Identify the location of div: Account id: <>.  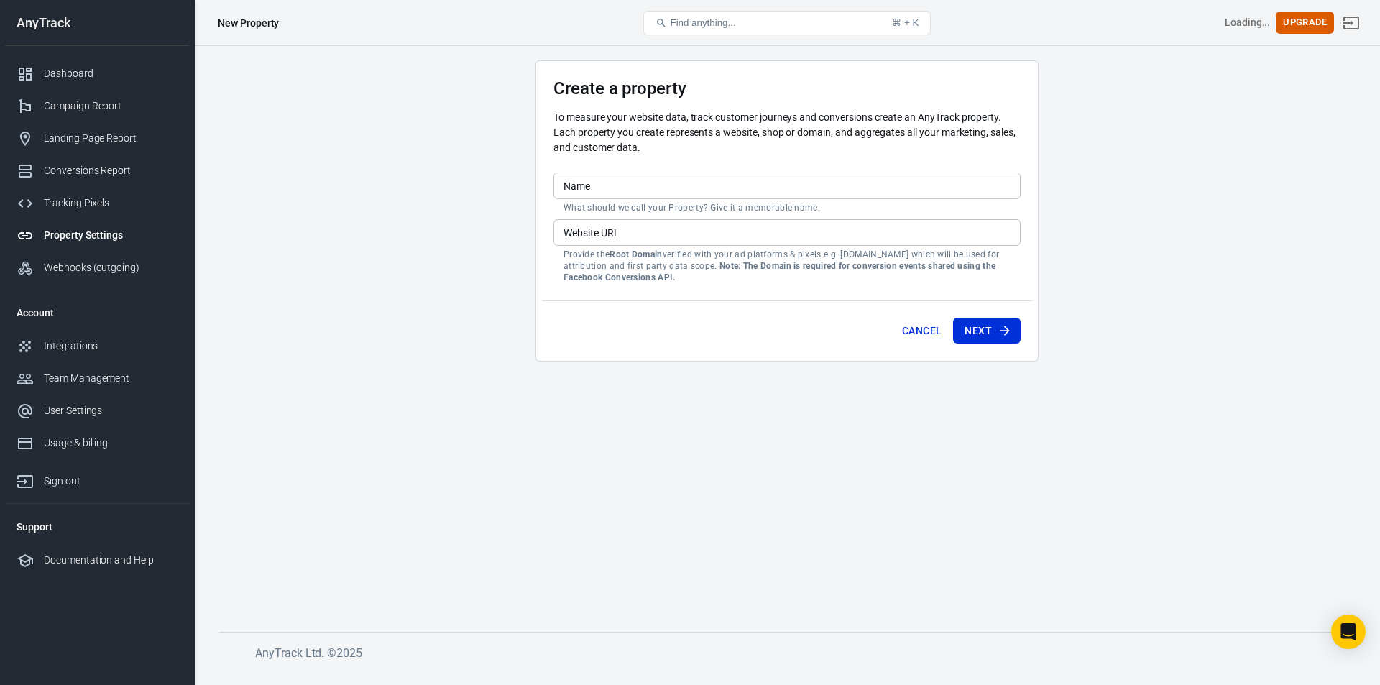
(1248, 22).